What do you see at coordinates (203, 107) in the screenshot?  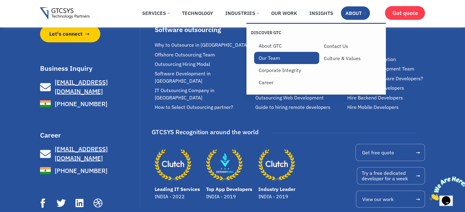 I see `a: How to Select Outsourcing partner?` at bounding box center [203, 107].